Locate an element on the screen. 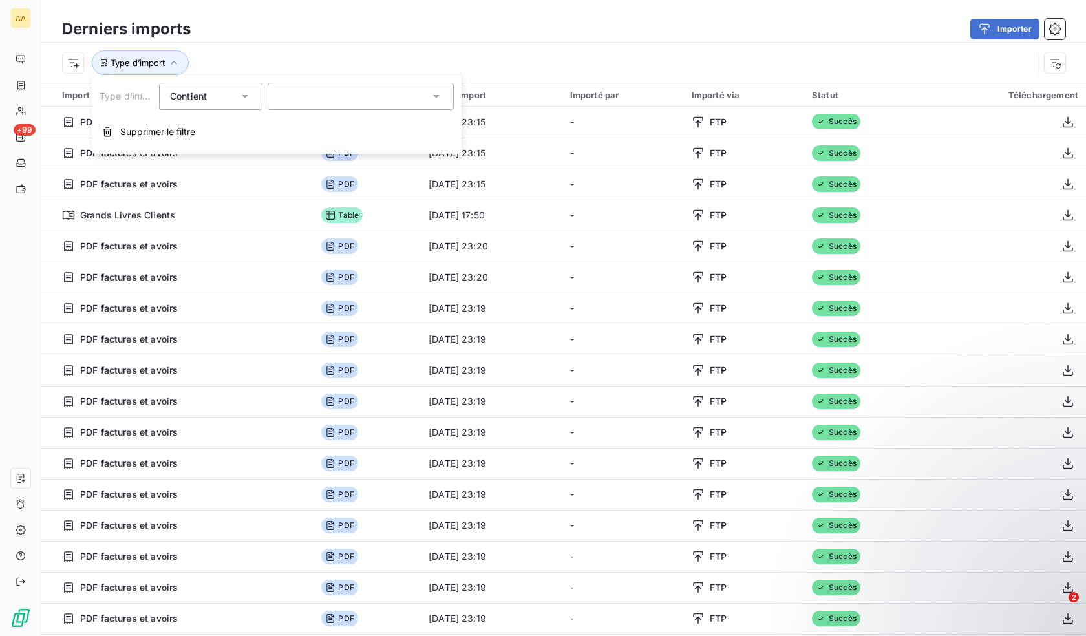  span: Contient is located at coordinates (188, 96).